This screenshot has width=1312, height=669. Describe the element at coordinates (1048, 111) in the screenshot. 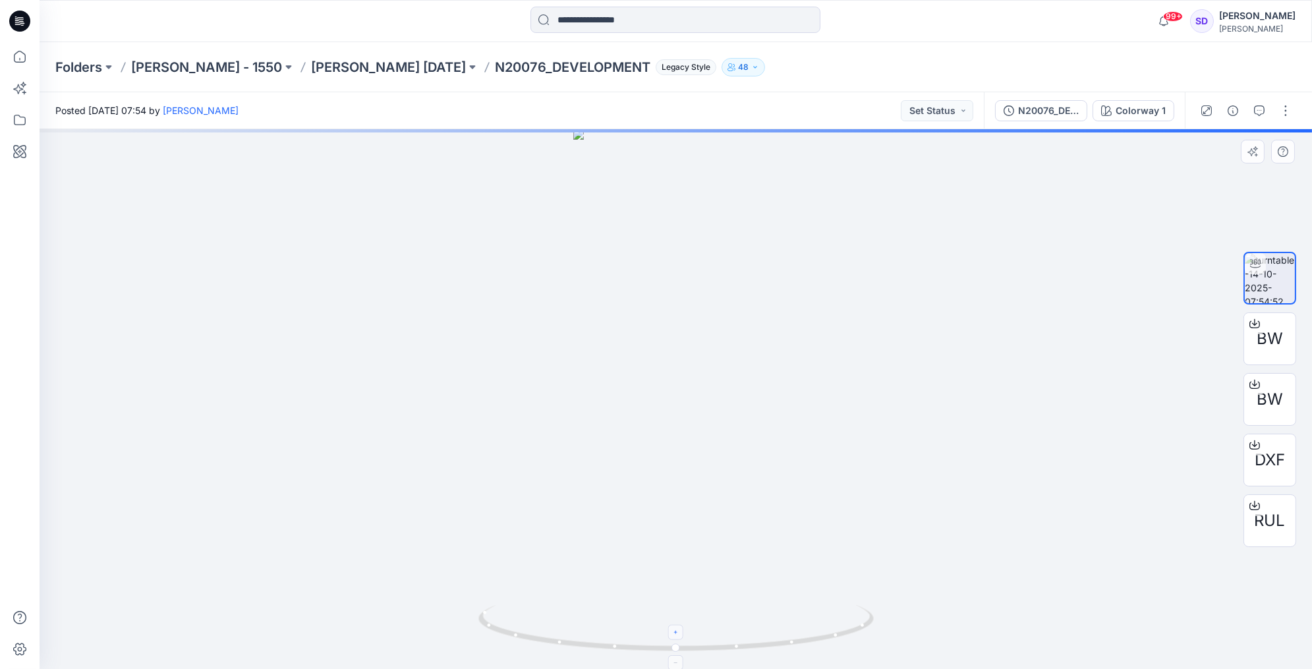

I see `div: N20076_DEVELOPMENT` at that location.